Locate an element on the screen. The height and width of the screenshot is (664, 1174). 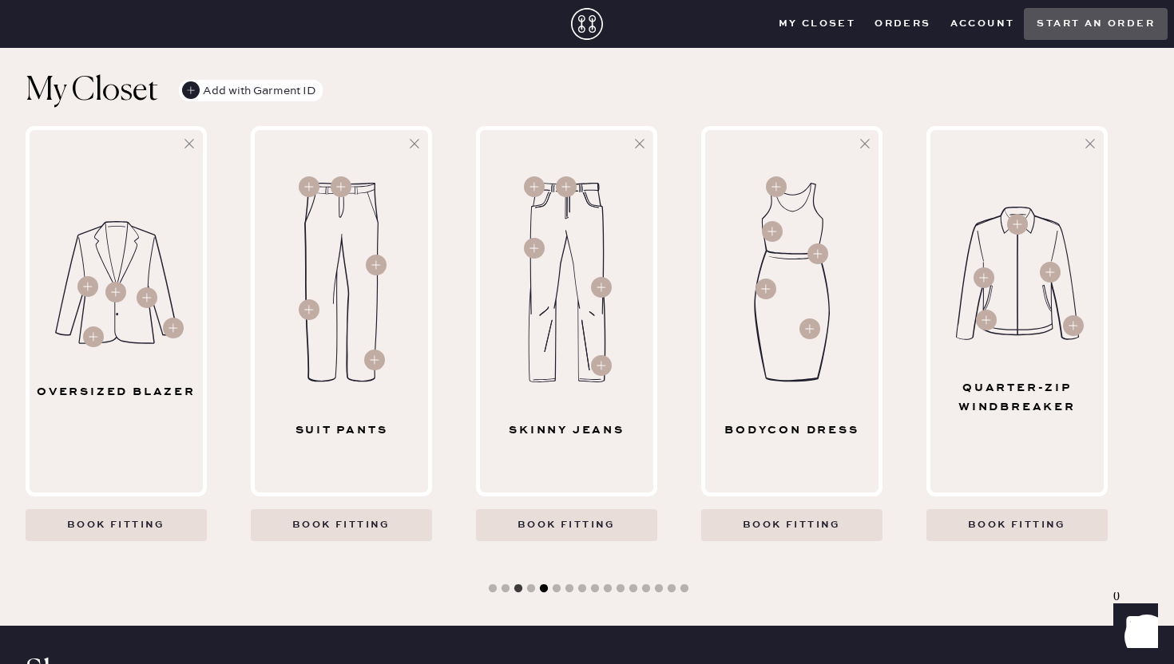
button: 16 is located at coordinates (684, 589).